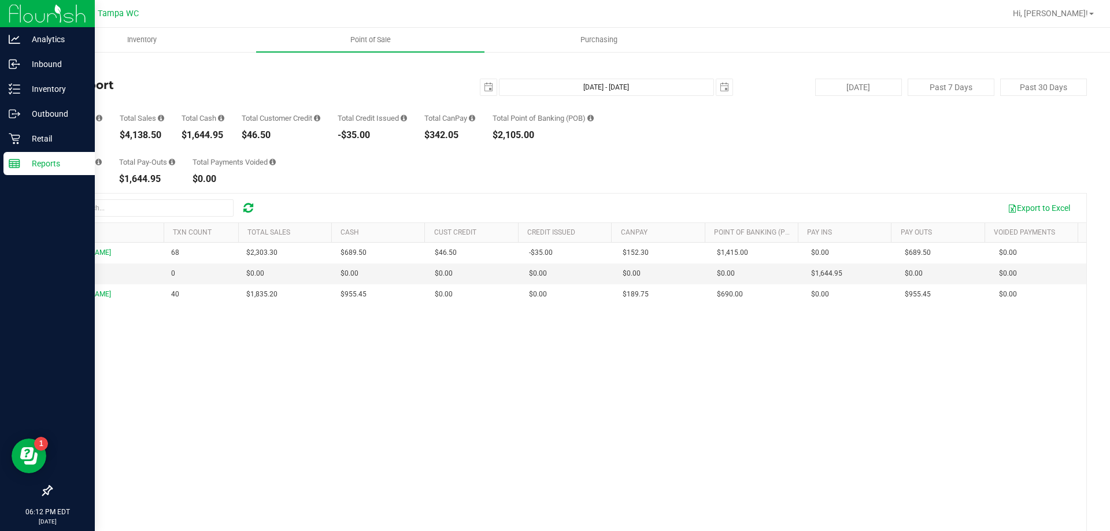 This screenshot has height=531, width=1110. I want to click on div: $46.50, so click(281, 135).